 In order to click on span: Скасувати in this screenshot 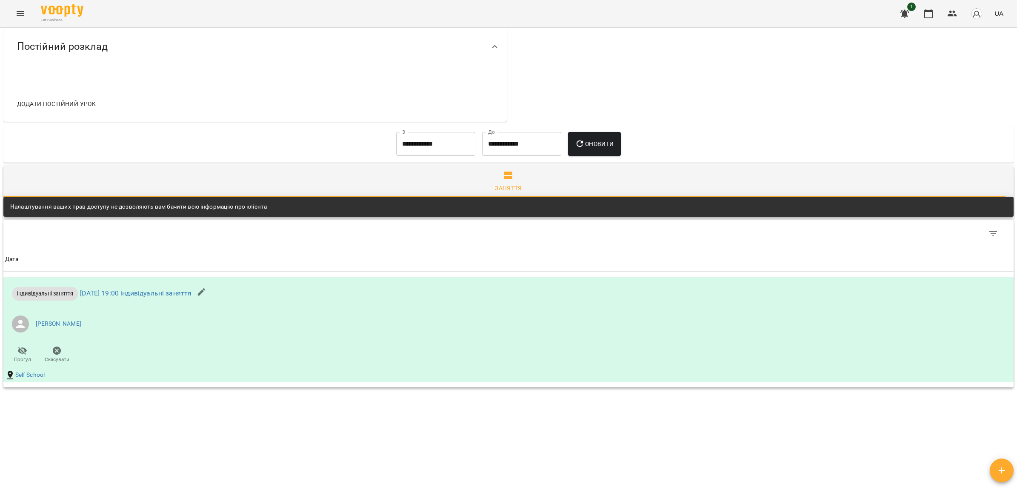, I will do `click(57, 359)`.